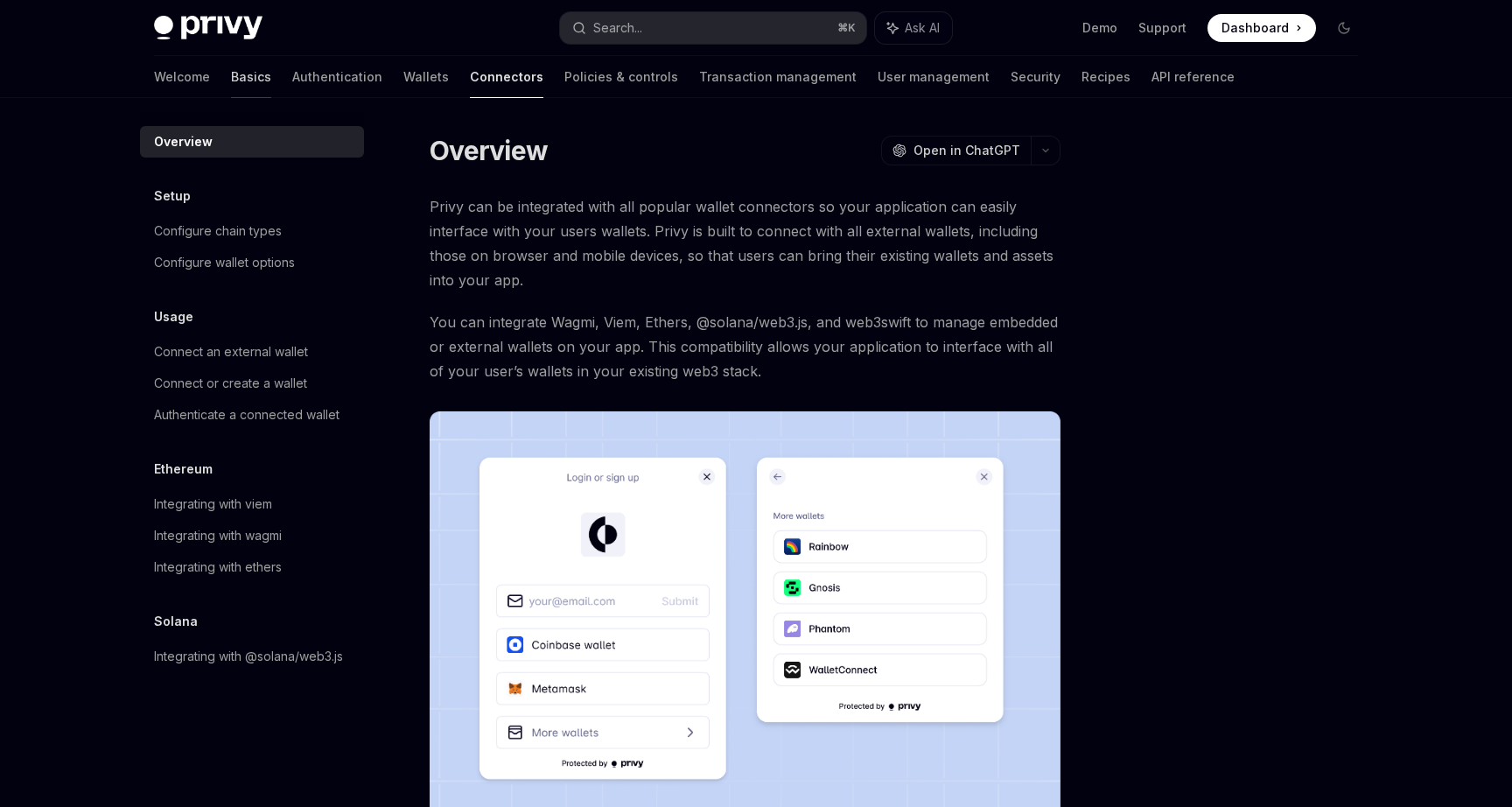 This screenshot has width=1512, height=807. What do you see at coordinates (745, 243) in the screenshot?
I see `span: Privy can be integrated with all popular wallet connectors so your application can easily interfa...` at bounding box center [745, 243].